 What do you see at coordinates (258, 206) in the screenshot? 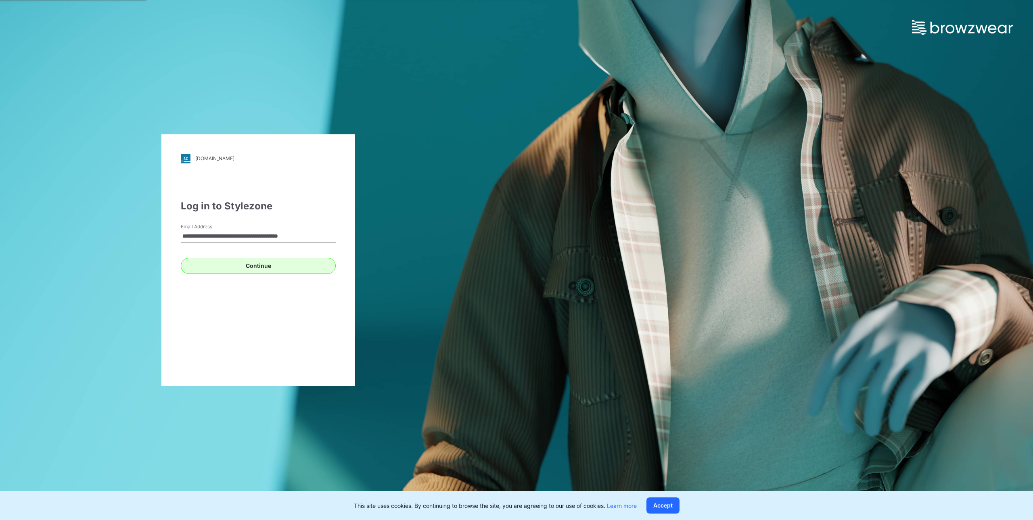
I see `div: Log in to Stylezone` at bounding box center [258, 206].